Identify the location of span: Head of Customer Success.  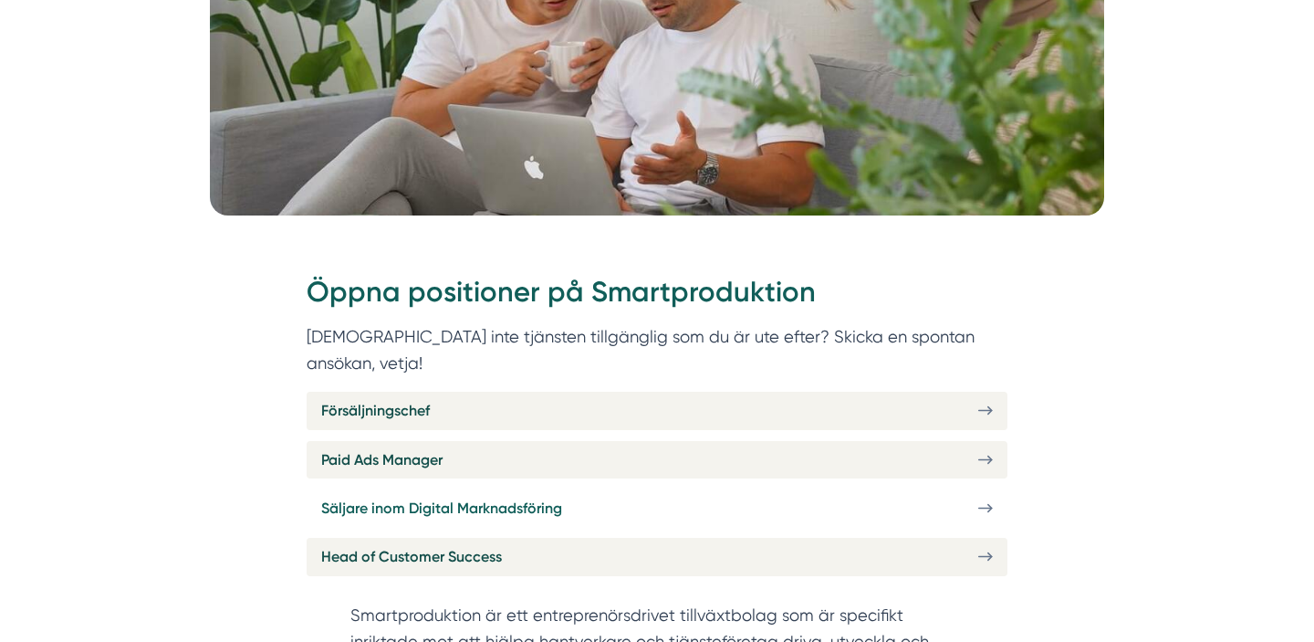
(412, 556).